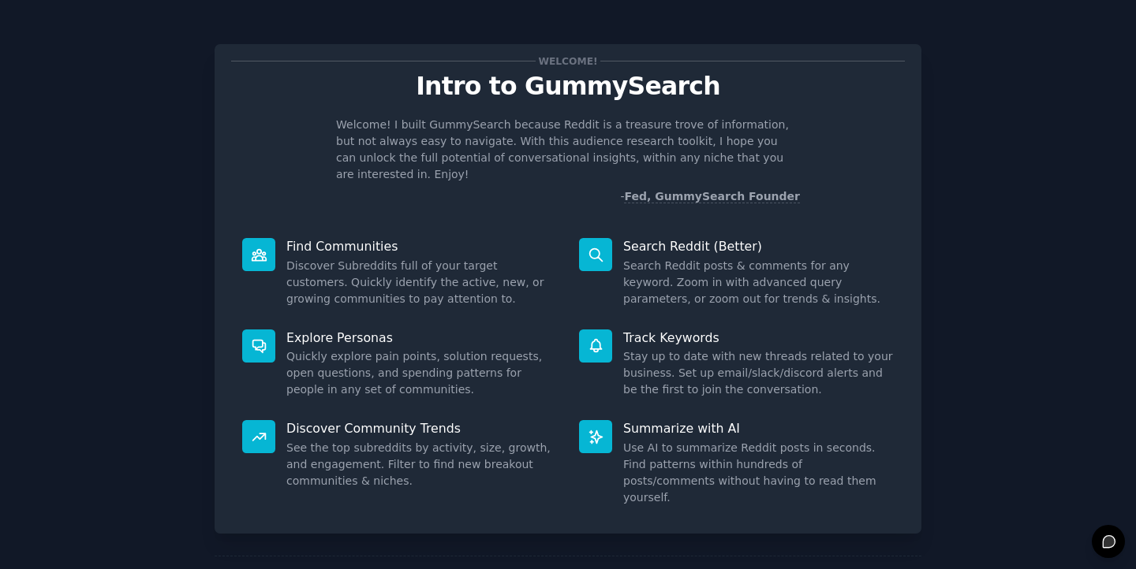 Image resolution: width=1136 pixels, height=569 pixels. Describe the element at coordinates (758, 282) in the screenshot. I see `dd: Search Reddit posts & comments for any keyword. Zoom in with advanced query parameters, or zoom o...` at that location.